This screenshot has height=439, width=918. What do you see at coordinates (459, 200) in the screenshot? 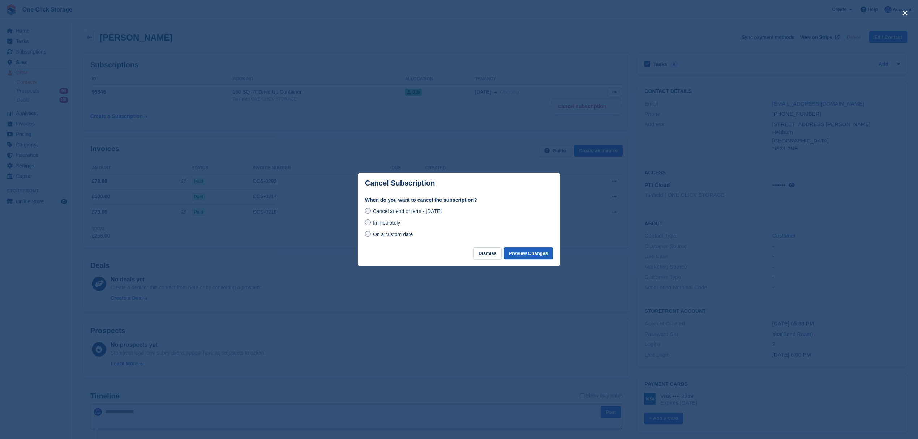
I see `label: When do you want to cancel the subscription?` at bounding box center [459, 200].